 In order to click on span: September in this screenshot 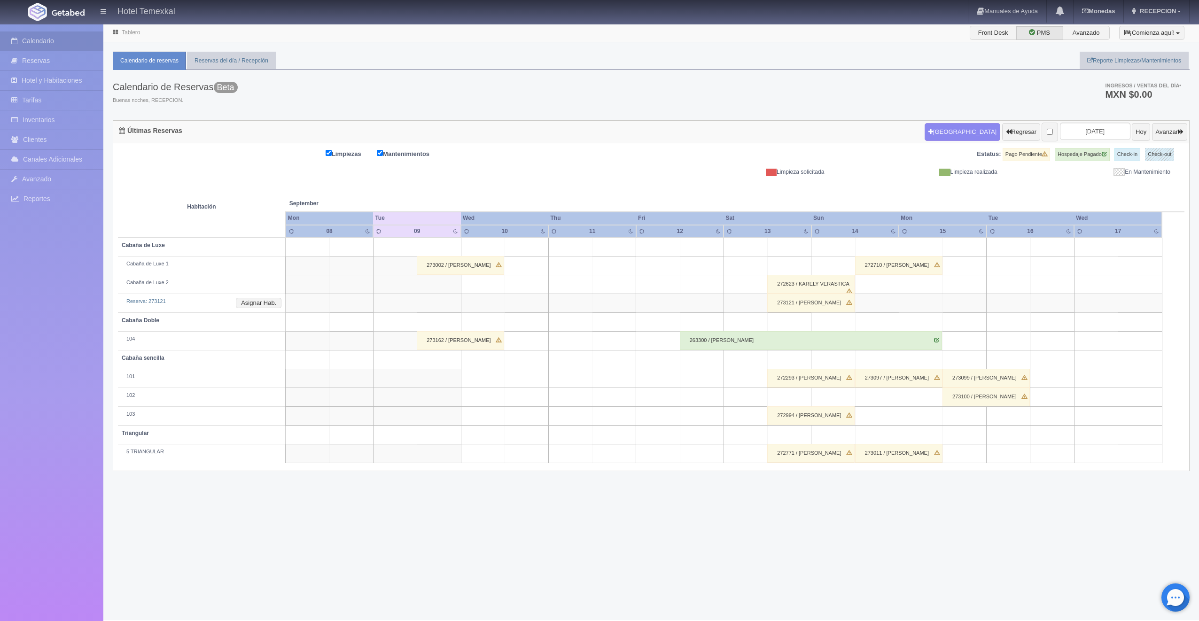, I will do `click(373, 203)`.